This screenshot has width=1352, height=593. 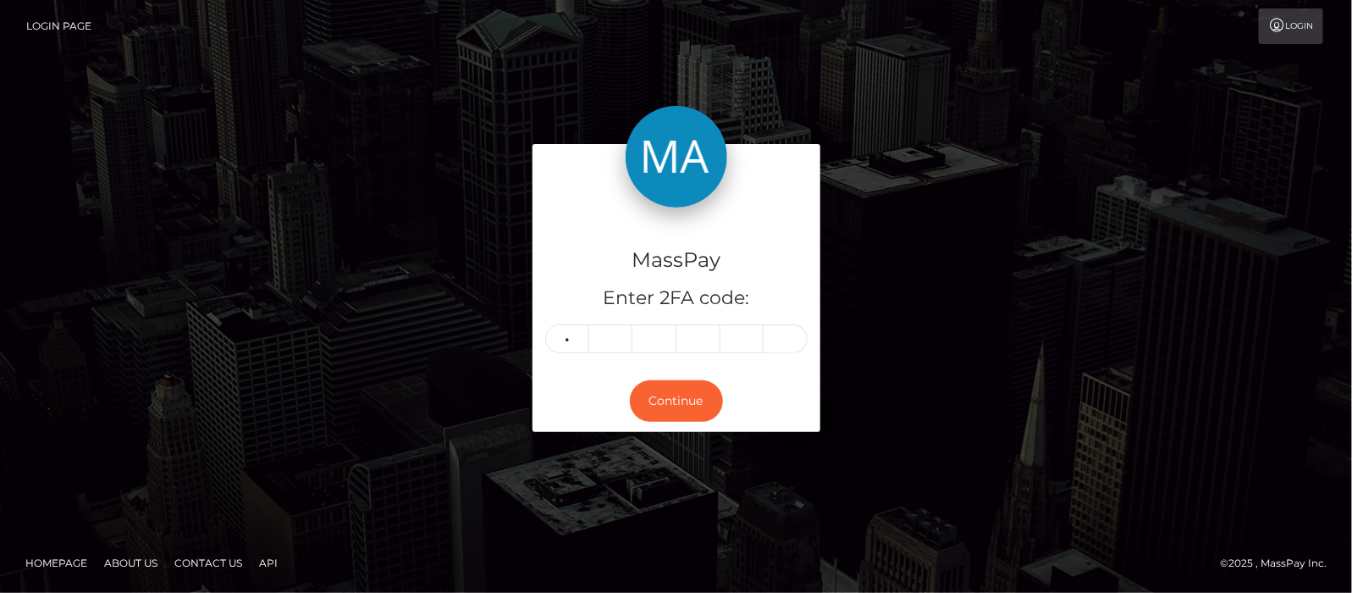 I want to click on a: Login, so click(x=1291, y=26).